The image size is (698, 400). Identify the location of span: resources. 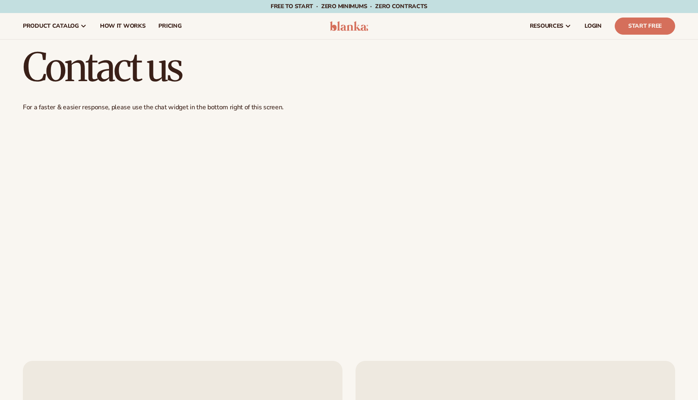
(547, 26).